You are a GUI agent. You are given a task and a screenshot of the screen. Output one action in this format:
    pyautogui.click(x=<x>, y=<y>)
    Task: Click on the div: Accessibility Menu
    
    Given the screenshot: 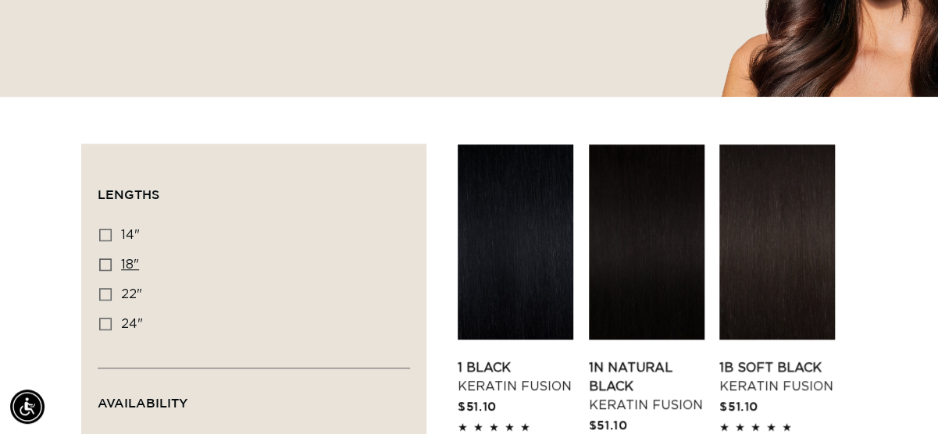 What is the action you would take?
    pyautogui.click(x=27, y=407)
    